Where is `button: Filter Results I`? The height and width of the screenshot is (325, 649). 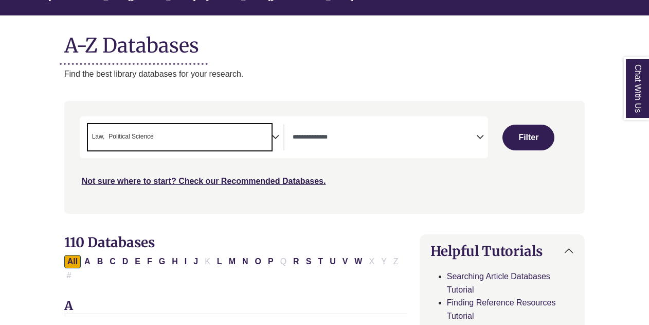 button: Filter Results I is located at coordinates (186, 261).